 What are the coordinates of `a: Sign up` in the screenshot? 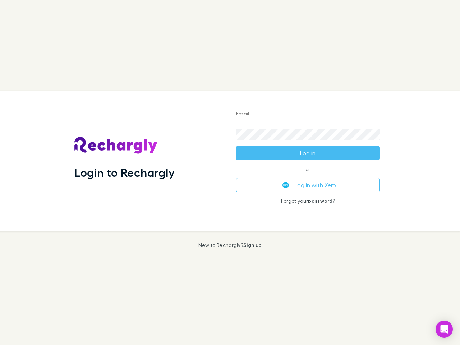 It's located at (253, 245).